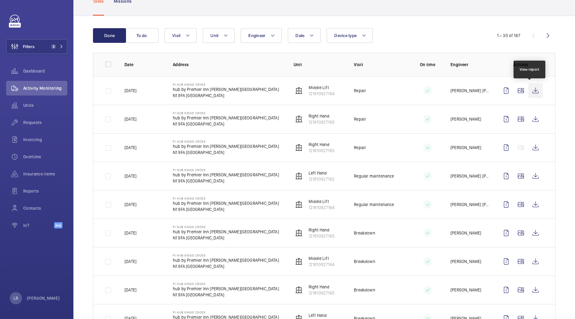  Describe the element at coordinates (45, 88) in the screenshot. I see `span: Activity Monitoring` at that location.